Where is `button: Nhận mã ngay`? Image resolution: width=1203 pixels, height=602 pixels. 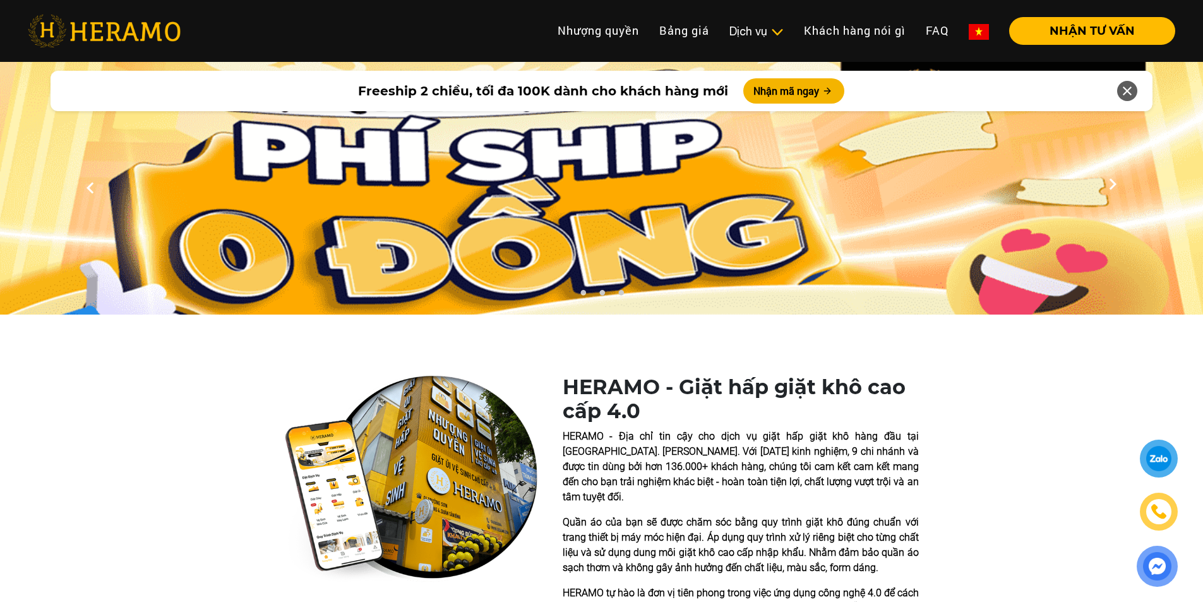
button: Nhận mã ngay is located at coordinates (794, 91).